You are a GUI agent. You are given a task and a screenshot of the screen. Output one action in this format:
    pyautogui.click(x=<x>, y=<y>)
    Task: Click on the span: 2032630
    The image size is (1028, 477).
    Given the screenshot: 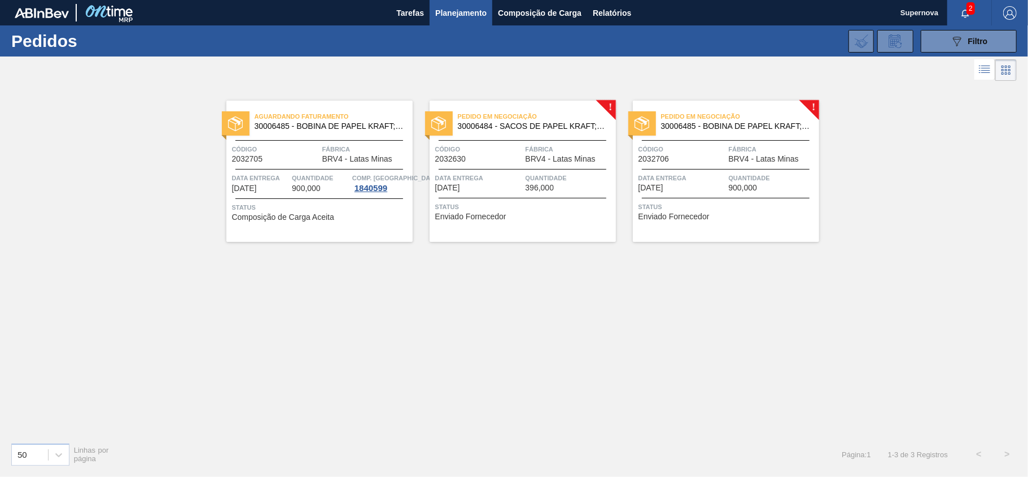 What is the action you would take?
    pyautogui.click(x=451, y=159)
    